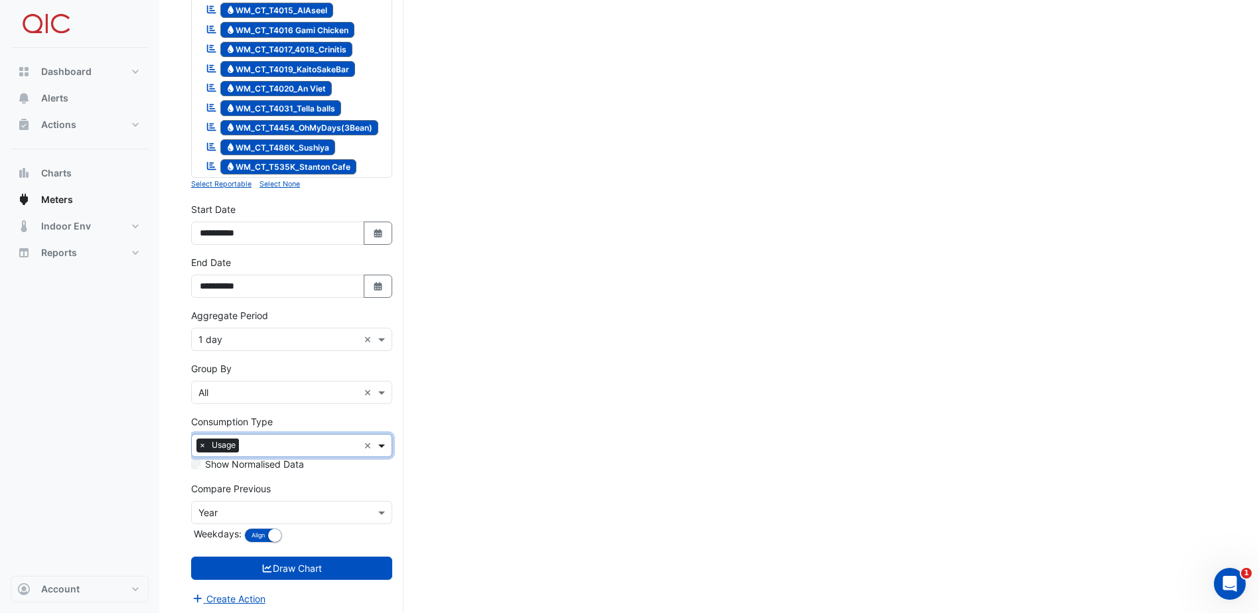  I want to click on span: WM_CT_T4031_Tella balls, so click(281, 108).